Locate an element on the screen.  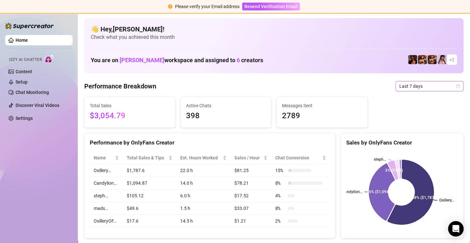
span: 15 % is located at coordinates (280, 170).